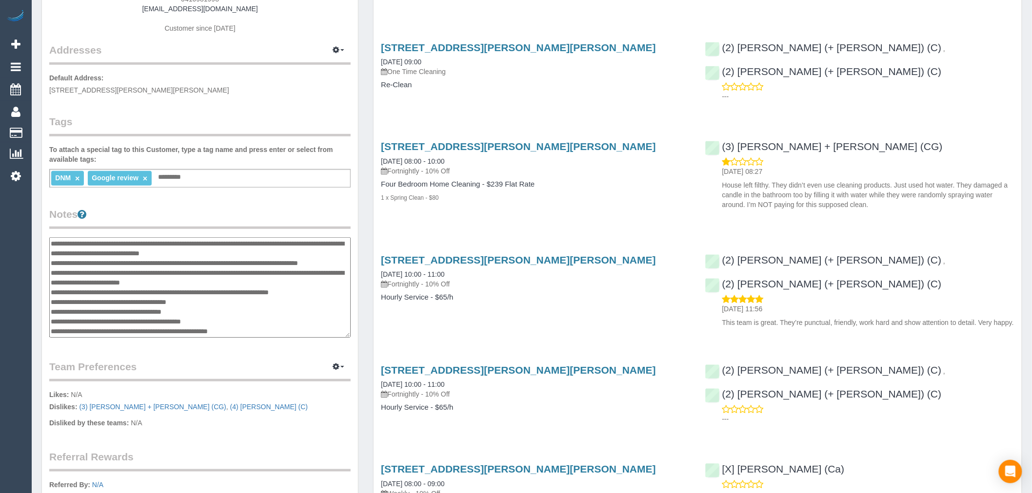 Image resolution: width=1032 pixels, height=493 pixels. I want to click on p: House left filthy. They didn’t even use cleaning products. Just used hot water. They damaged a ca..., so click(868, 195).